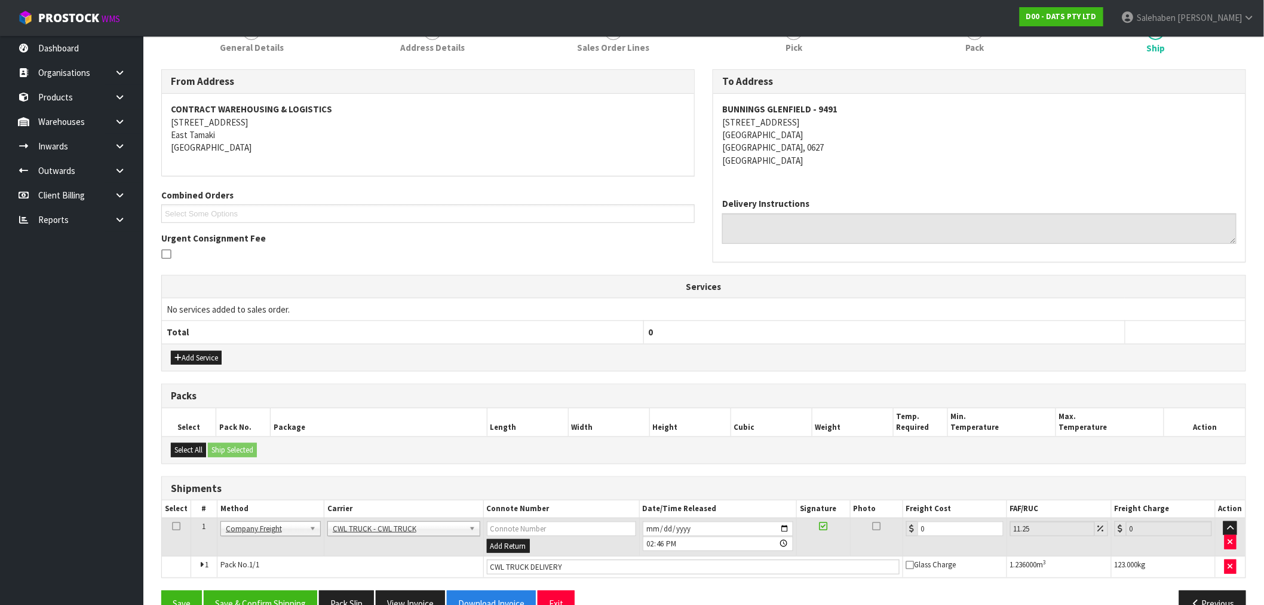 The image size is (1264, 605). What do you see at coordinates (25, 17) in the screenshot?
I see `img: cube-alt.png` at bounding box center [25, 17].